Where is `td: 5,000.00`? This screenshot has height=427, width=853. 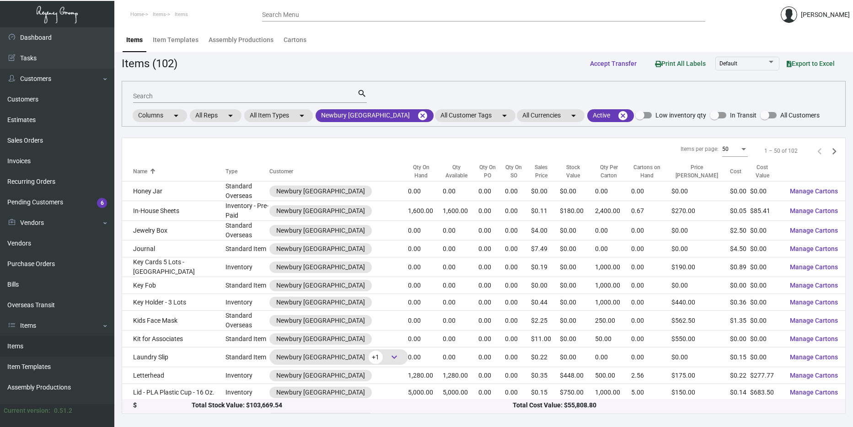
td: 5,000.00 is located at coordinates (460, 392).